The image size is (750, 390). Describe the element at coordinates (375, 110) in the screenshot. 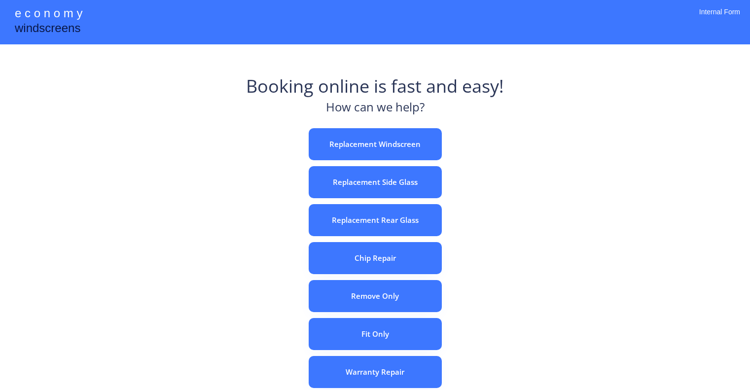

I see `div: How can we help?` at that location.